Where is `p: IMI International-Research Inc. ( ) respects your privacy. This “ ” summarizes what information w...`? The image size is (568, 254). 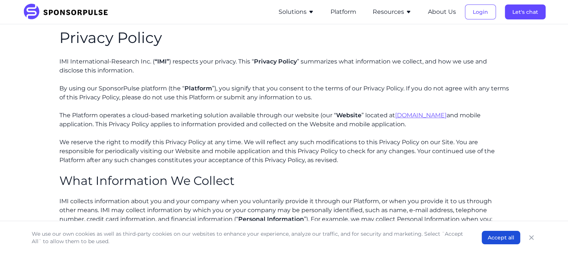
p: IMI International-Research Inc. ( ) respects your privacy. This “ ” summarizes what information w... is located at coordinates (284, 66).